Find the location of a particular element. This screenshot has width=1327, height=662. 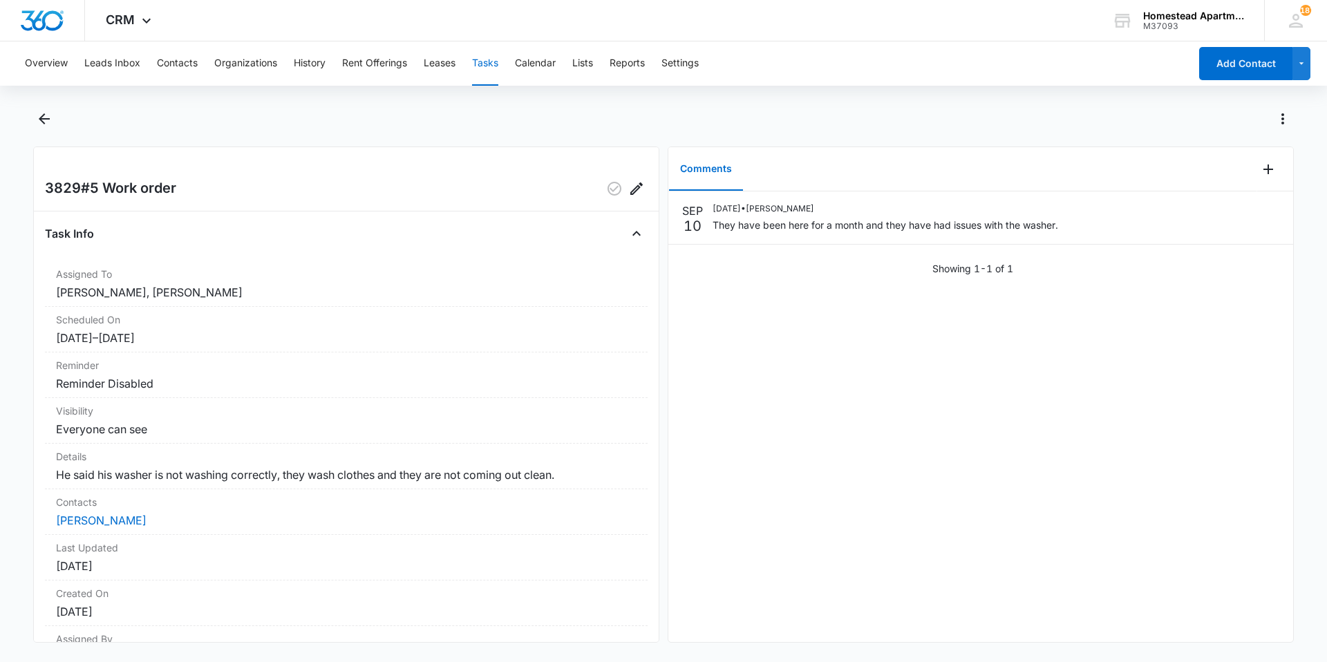

button: Leases is located at coordinates (440, 64).